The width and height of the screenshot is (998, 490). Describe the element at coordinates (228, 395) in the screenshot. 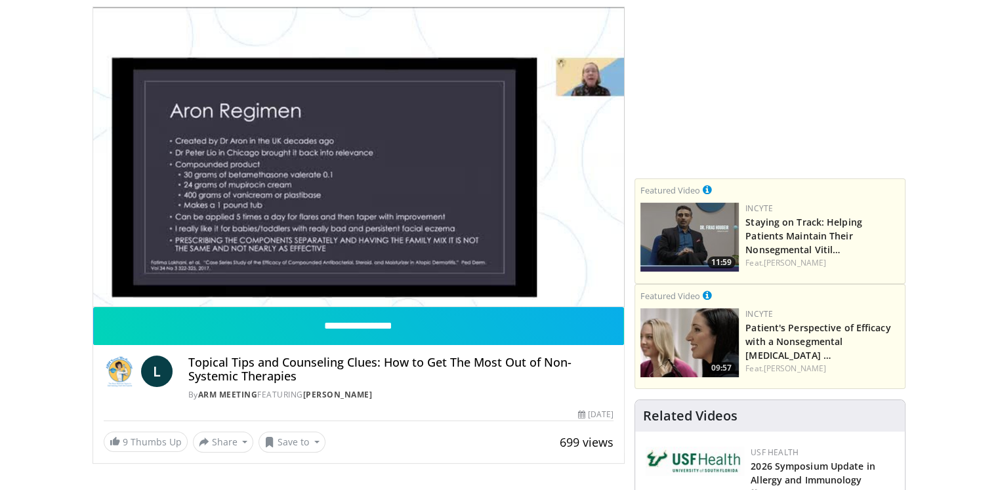

I see `a: ARM Meeting` at that location.